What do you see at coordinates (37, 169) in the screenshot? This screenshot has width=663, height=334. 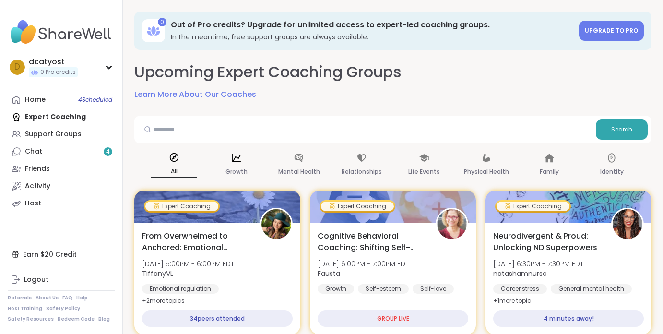 I see `div: Friends` at bounding box center [37, 169].